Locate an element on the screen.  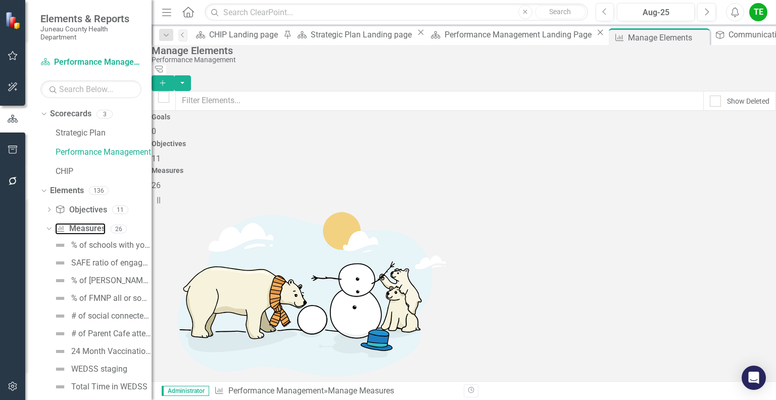
a: Scorecards is located at coordinates (71, 114).